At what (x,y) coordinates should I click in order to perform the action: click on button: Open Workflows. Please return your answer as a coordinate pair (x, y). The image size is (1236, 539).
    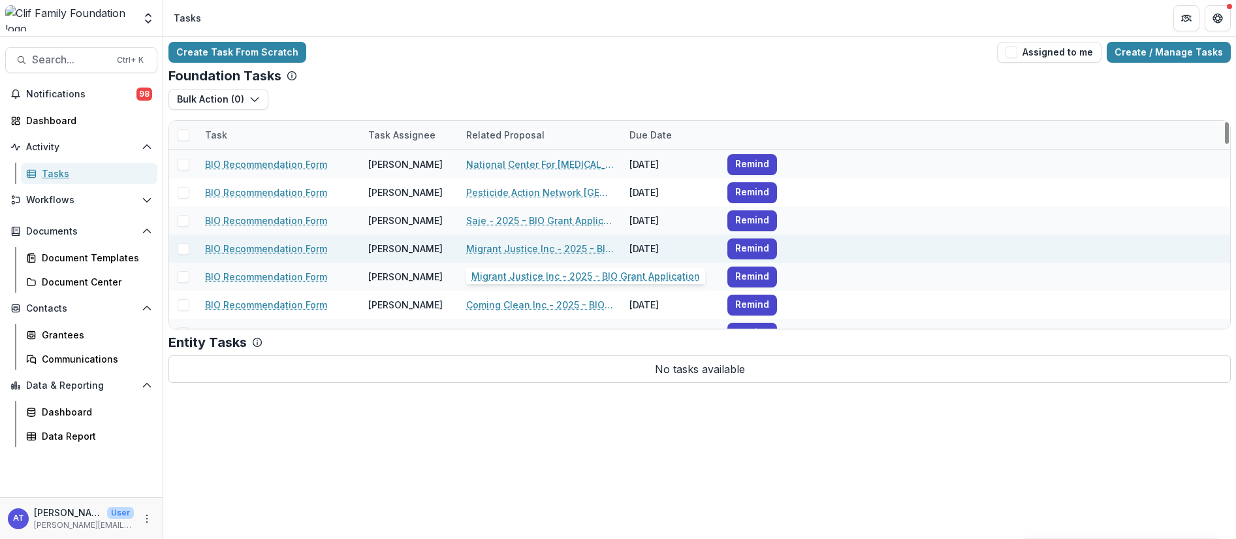
    Looking at the image, I should click on (81, 200).